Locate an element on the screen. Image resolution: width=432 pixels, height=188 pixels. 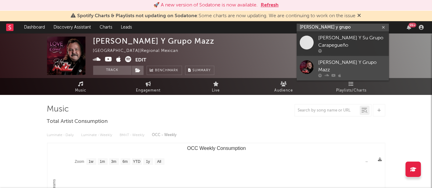
a: Engagement is located at coordinates (149, 86).